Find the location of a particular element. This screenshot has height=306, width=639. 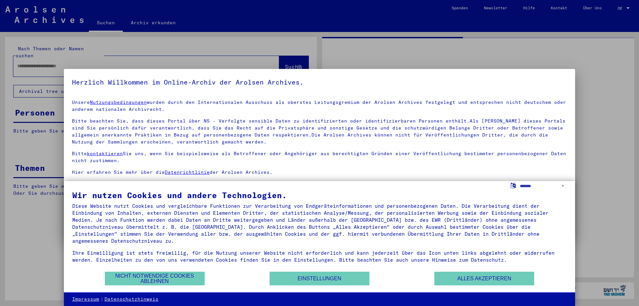

div: Wir nutzen Cookies und andere Technologien. is located at coordinates (320, 195).